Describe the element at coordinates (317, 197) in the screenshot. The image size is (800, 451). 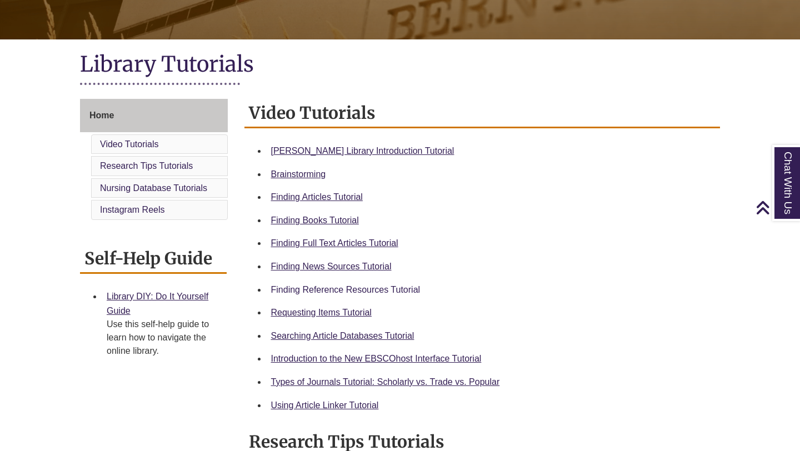
I see `a: Finding Articles Tutorial` at that location.